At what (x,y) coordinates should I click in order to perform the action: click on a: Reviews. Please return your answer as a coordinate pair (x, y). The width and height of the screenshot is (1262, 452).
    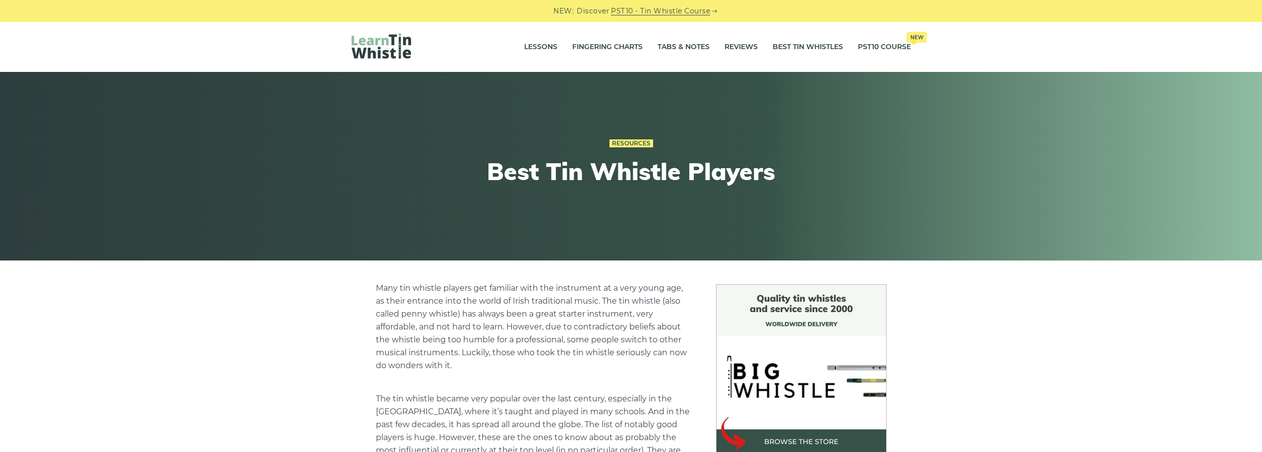
    Looking at the image, I should click on (741, 47).